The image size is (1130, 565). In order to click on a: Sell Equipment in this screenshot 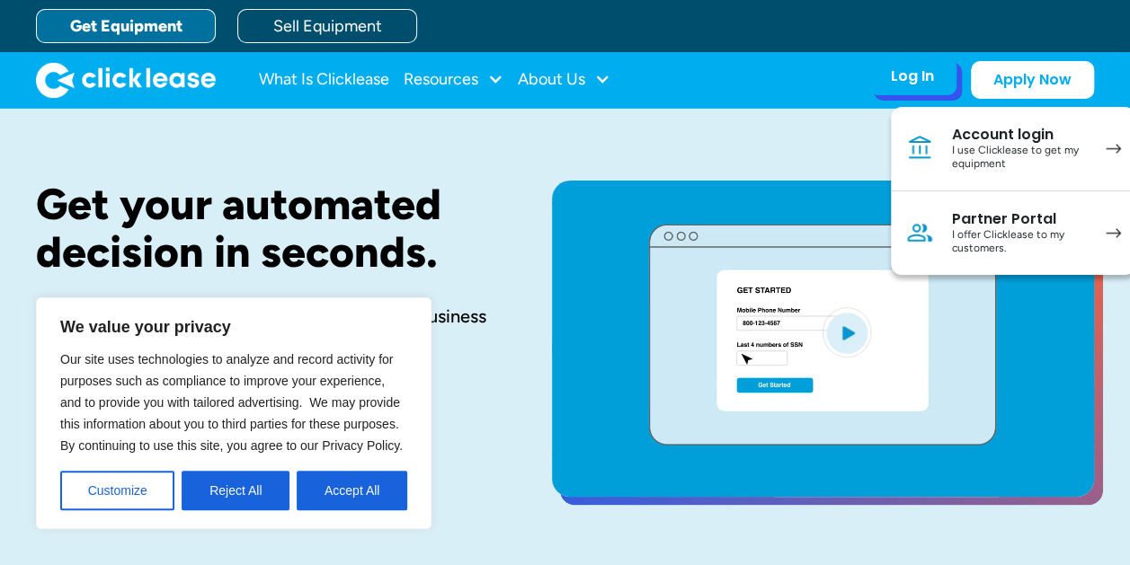, I will do `click(327, 26)`.